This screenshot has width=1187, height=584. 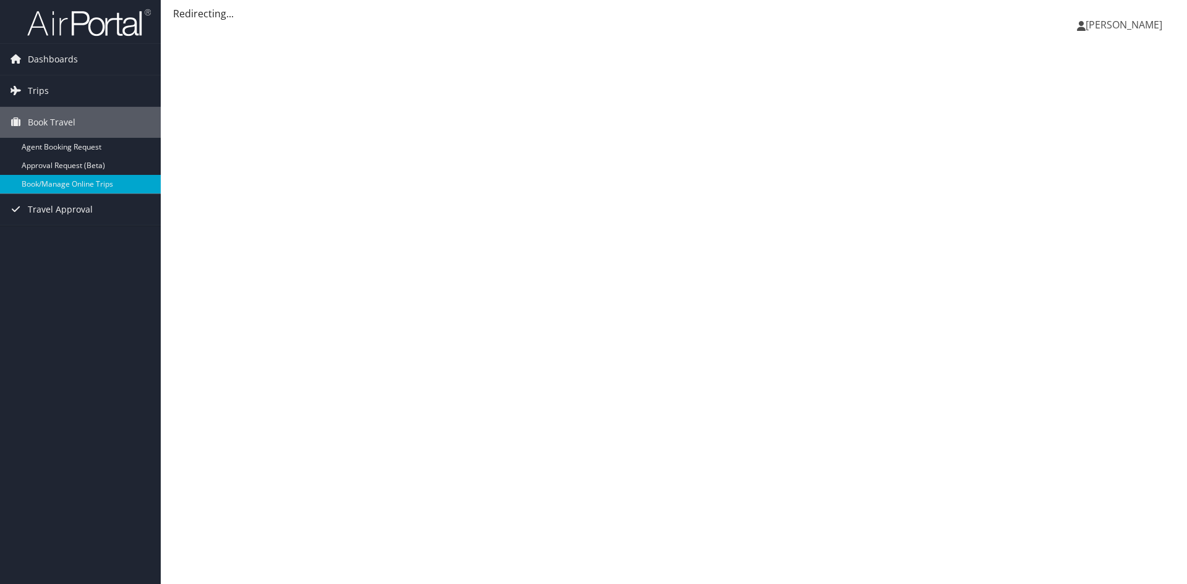 What do you see at coordinates (89, 22) in the screenshot?
I see `img: airportal-logo.png` at bounding box center [89, 22].